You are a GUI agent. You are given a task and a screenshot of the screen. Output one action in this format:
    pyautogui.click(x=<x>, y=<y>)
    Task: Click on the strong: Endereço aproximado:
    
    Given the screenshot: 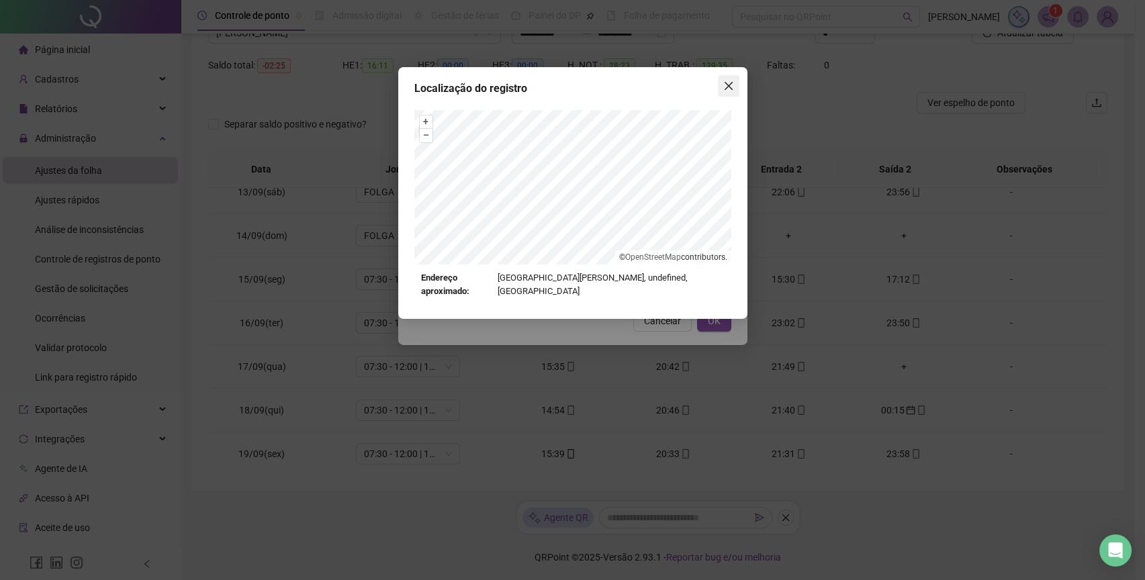 What is the action you would take?
    pyautogui.click(x=457, y=285)
    